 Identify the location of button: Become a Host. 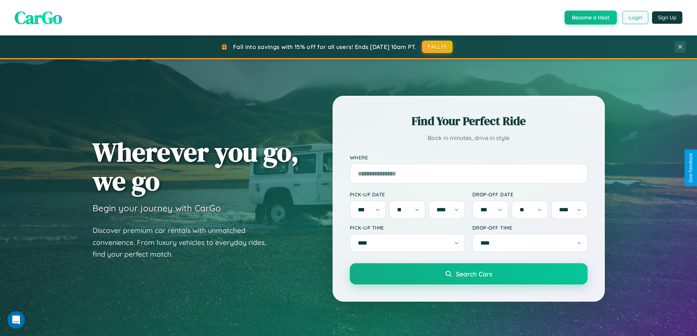
(591, 18).